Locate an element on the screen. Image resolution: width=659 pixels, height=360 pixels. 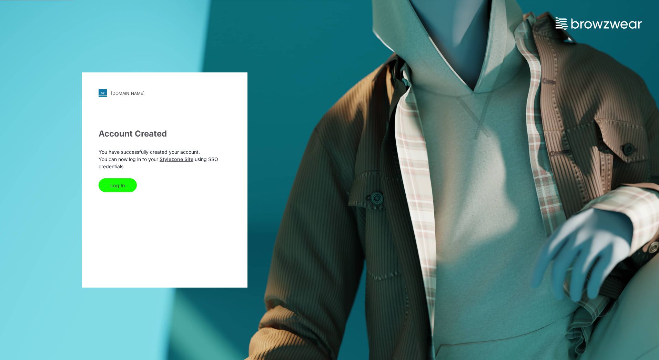
div: Account Created is located at coordinates (165, 134).